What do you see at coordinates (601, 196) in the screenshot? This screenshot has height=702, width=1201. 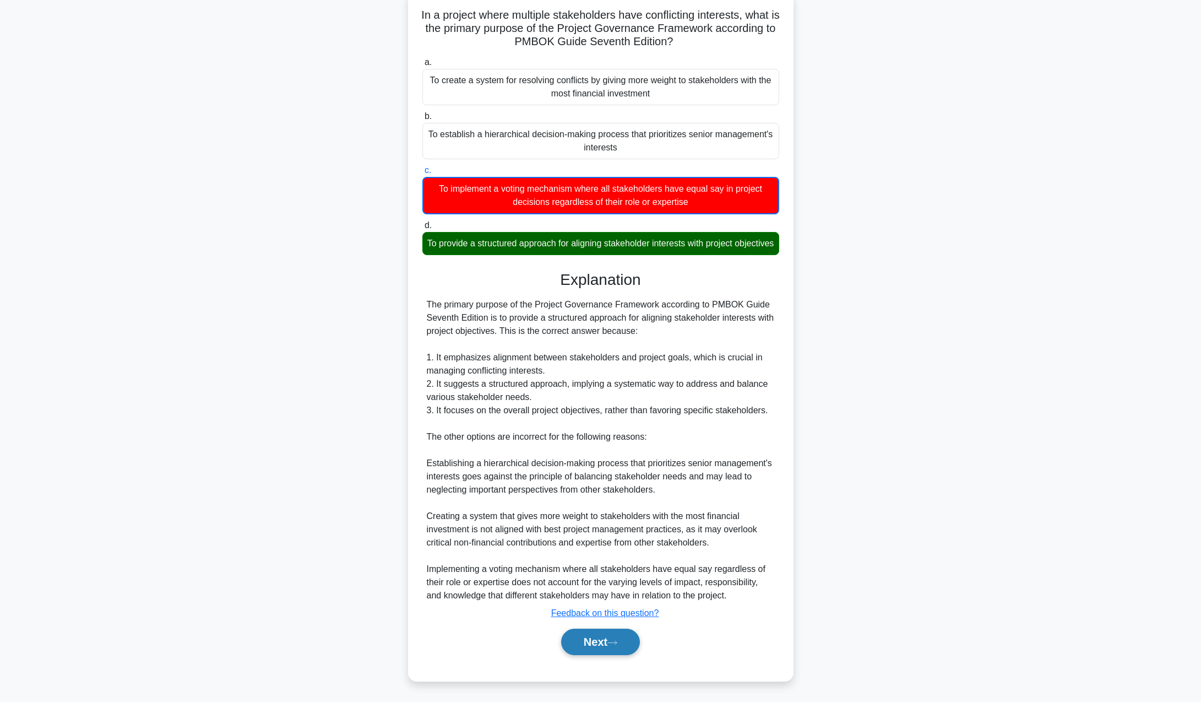 I see `div: To implement a voting mechanism where all stakeholders have equal say in project decisions regard...` at bounding box center [601, 196].